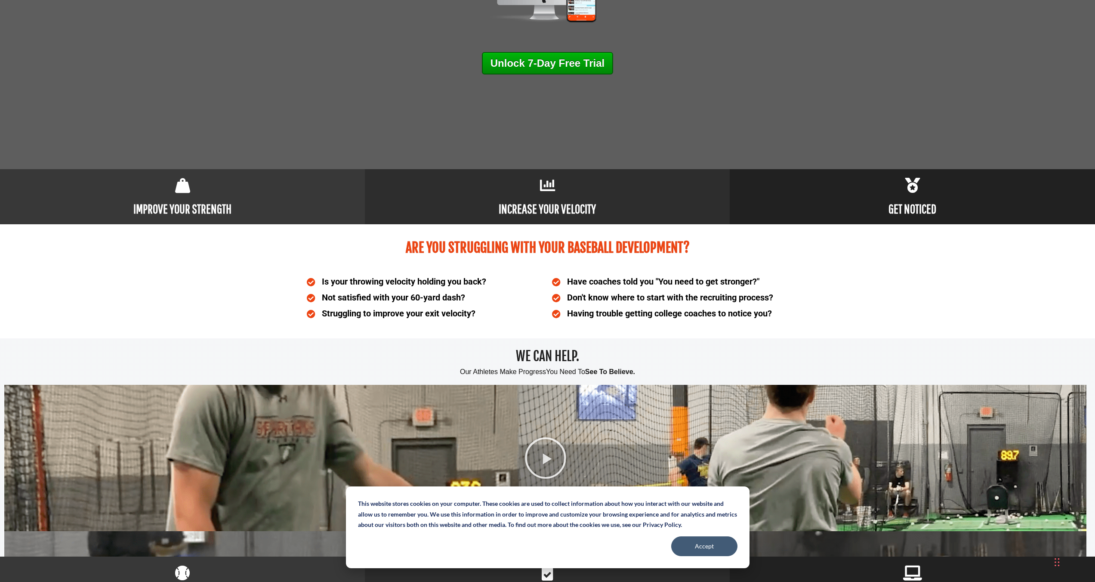 This screenshot has height=582, width=1095. Describe the element at coordinates (1058, 562) in the screenshot. I see `div: Drag` at that location.